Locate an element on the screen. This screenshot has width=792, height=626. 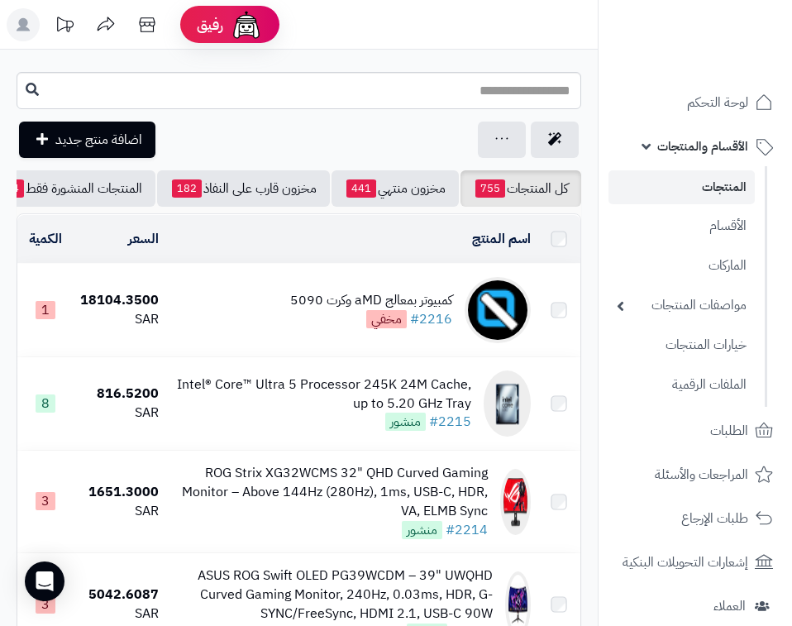
a: الطلبات is located at coordinates (696, 431).